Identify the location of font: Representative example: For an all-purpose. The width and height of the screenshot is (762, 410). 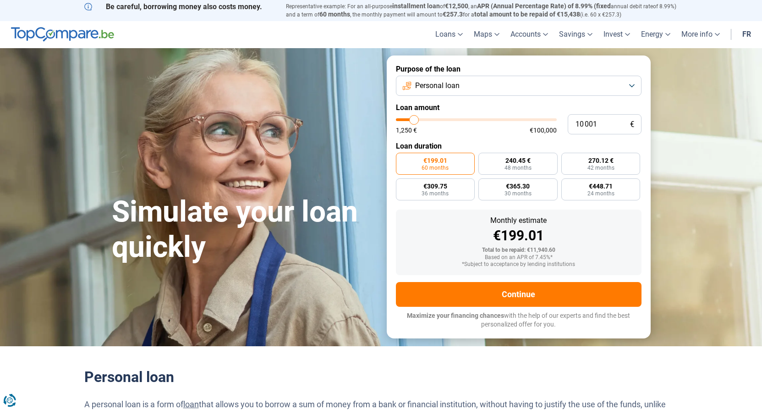
(339, 6).